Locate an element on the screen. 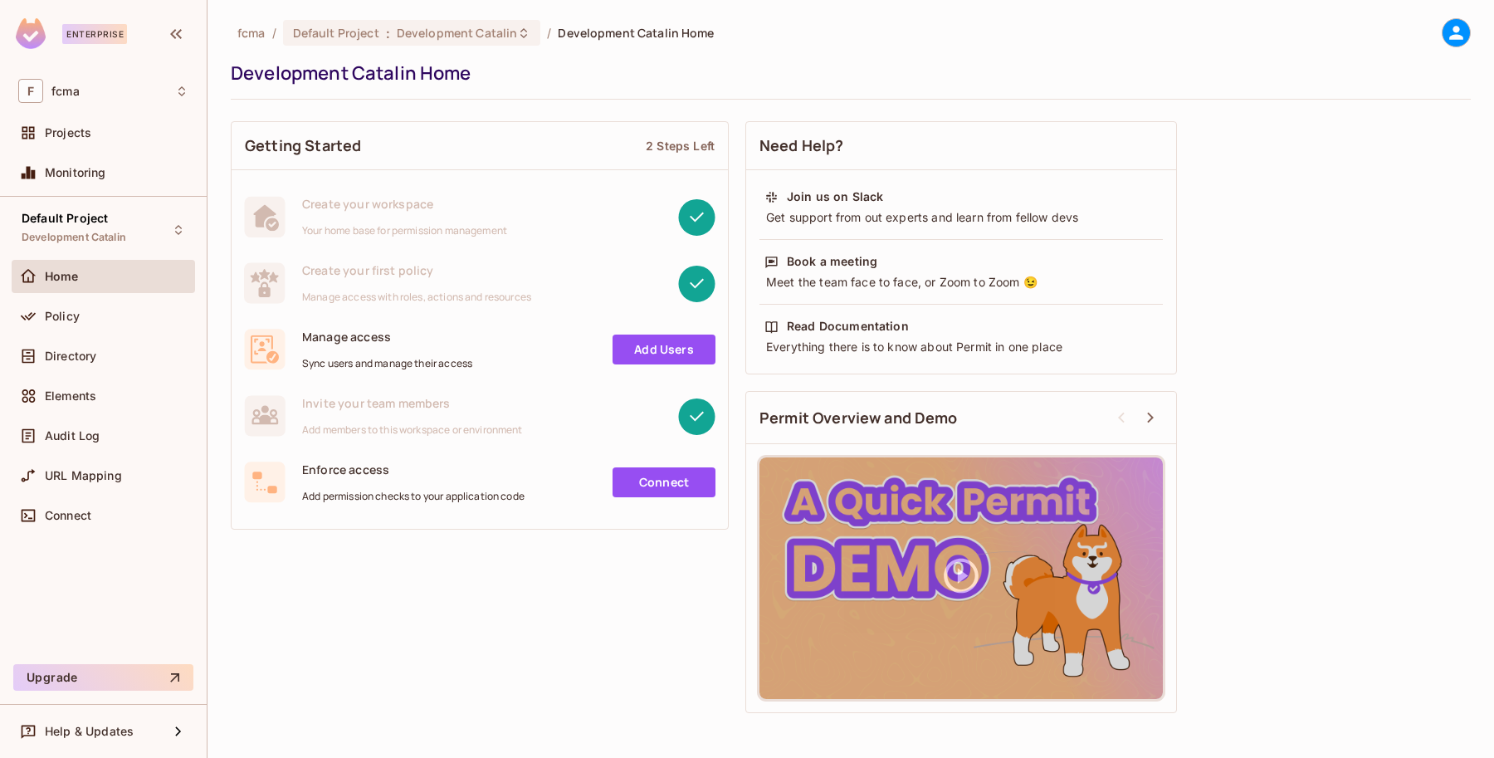 This screenshot has height=758, width=1494. span: URL Mapping is located at coordinates (83, 476).